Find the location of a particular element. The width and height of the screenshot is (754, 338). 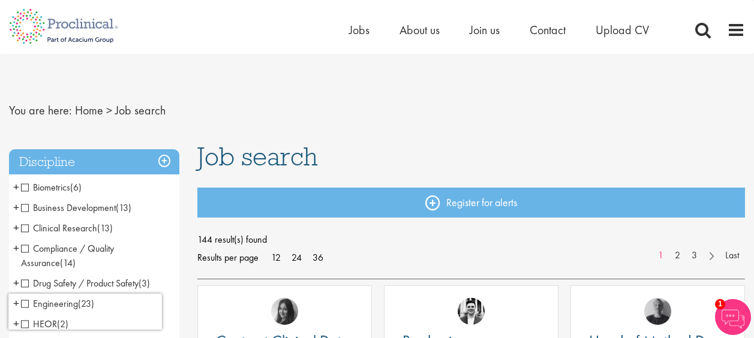

img: Chatbot is located at coordinates (733, 317).